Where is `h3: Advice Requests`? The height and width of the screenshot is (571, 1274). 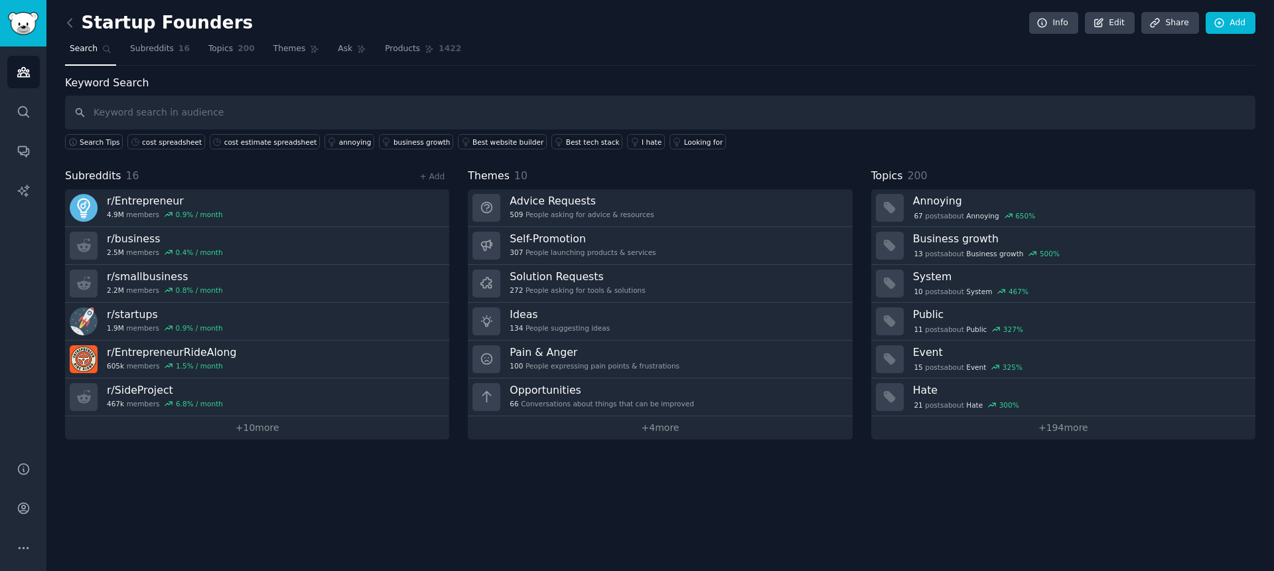 h3: Advice Requests is located at coordinates (581, 200).